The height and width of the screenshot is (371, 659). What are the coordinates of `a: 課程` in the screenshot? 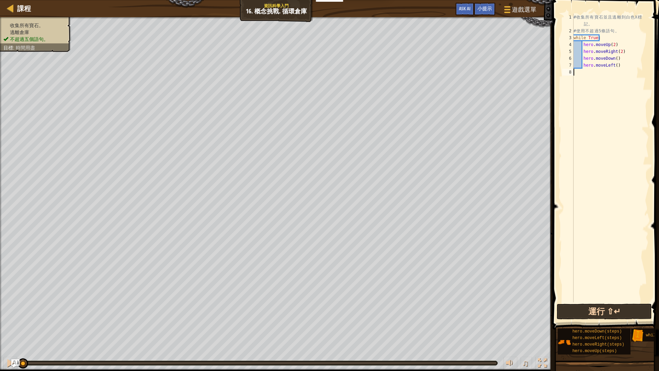 It's located at (22, 8).